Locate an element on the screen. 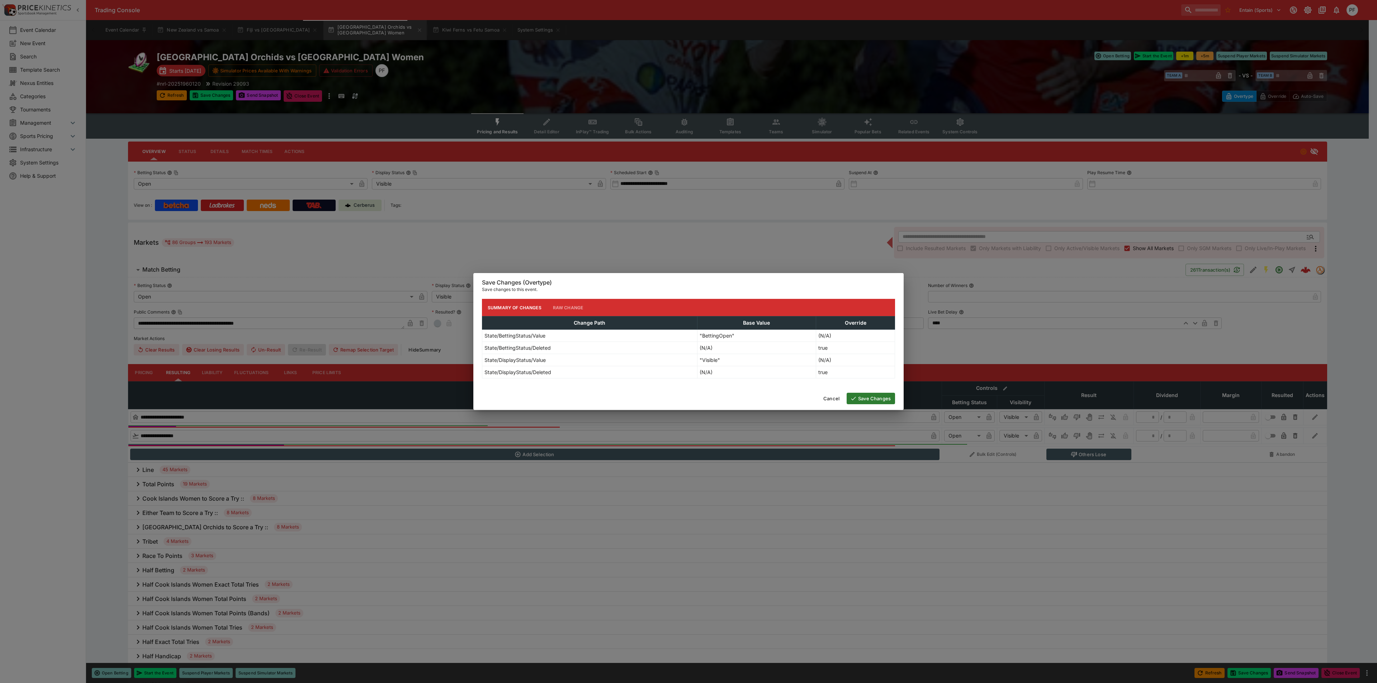  button: Save Changes is located at coordinates (871, 399).